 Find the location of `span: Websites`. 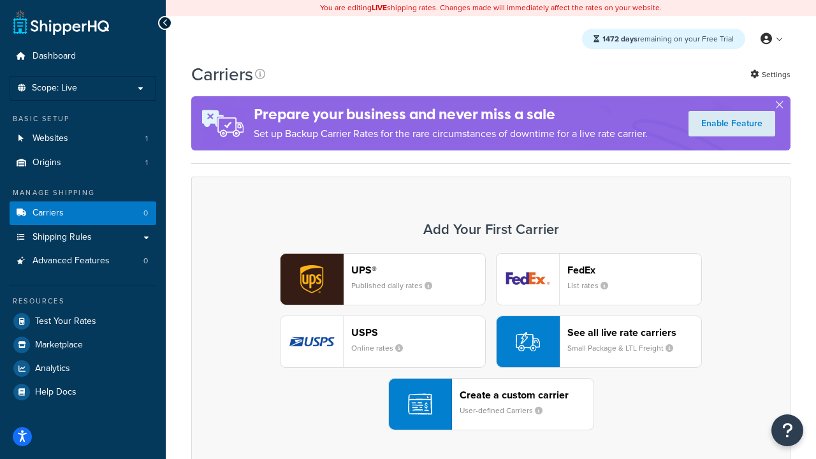

span: Websites is located at coordinates (50, 138).